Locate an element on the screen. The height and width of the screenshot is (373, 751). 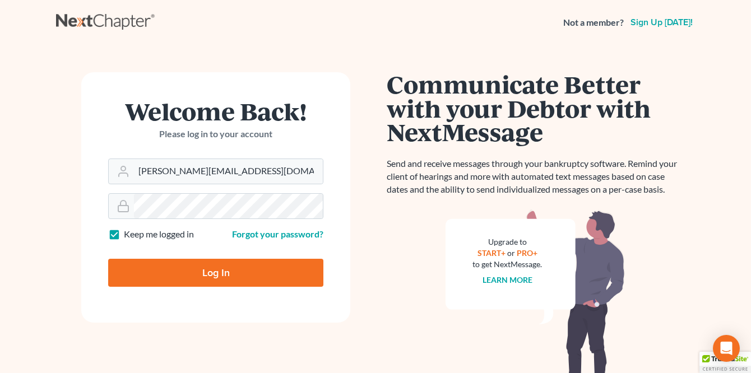
strong: Not a member? is located at coordinates (594, 22).